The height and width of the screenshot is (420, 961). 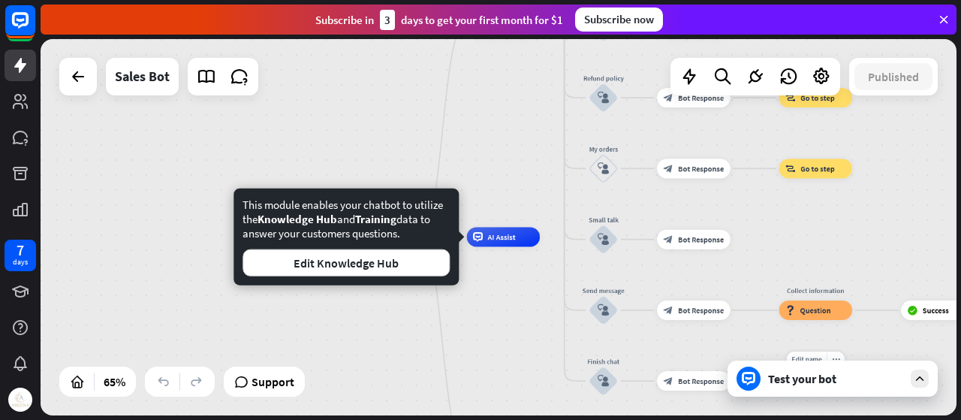 I want to click on a: 7 days, so click(x=20, y=255).